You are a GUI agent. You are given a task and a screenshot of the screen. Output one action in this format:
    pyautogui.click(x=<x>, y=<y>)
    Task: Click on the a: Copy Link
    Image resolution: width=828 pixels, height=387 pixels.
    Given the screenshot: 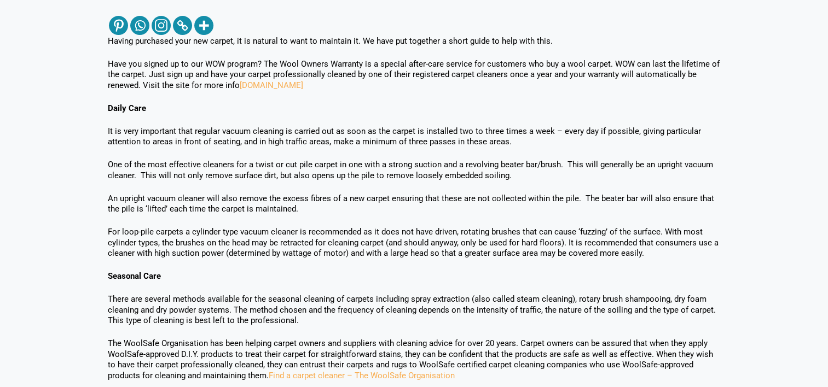 What is the action you would take?
    pyautogui.click(x=182, y=25)
    